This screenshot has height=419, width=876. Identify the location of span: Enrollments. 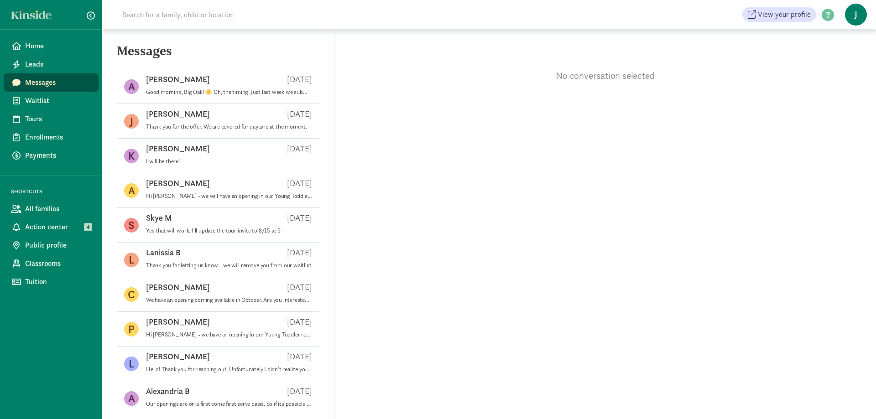
(58, 137).